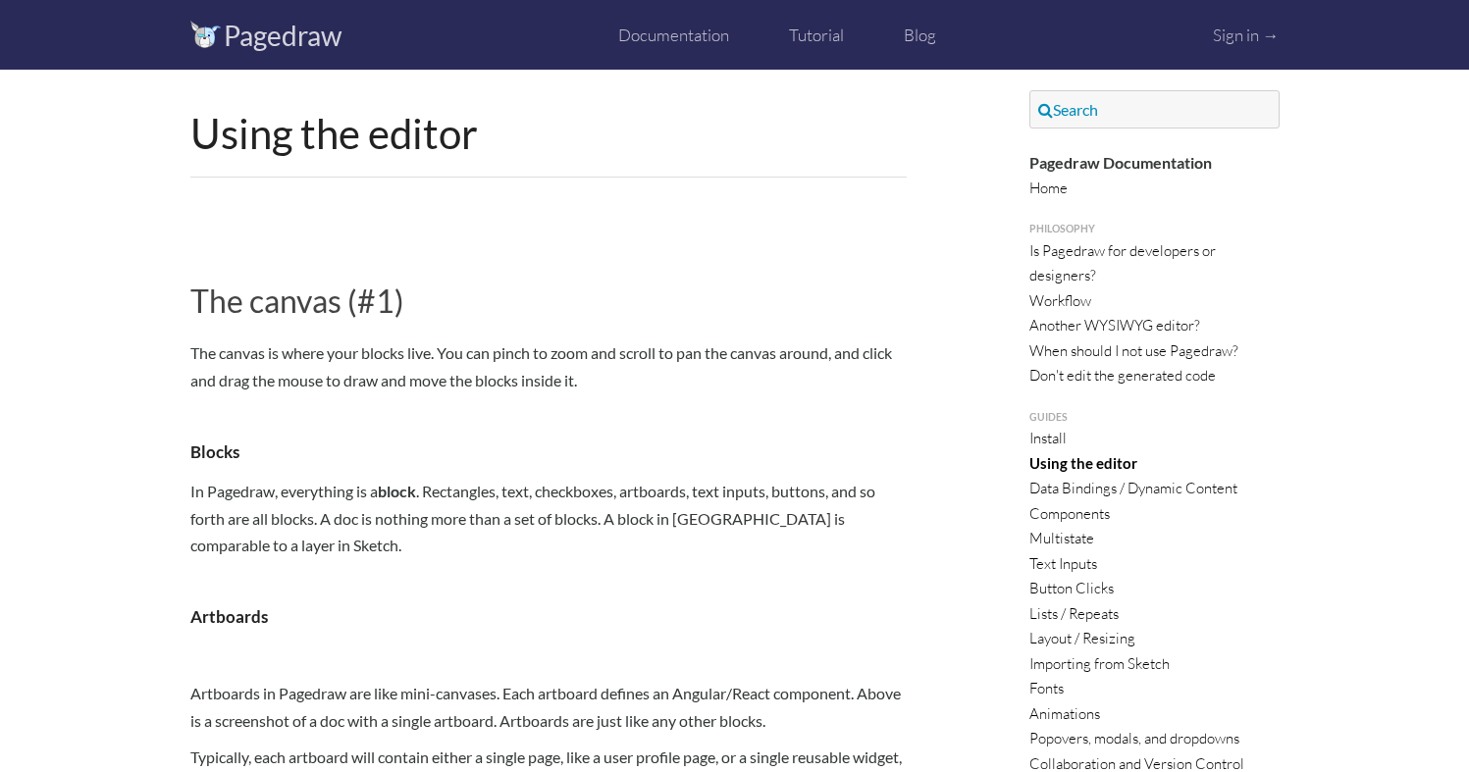  Describe the element at coordinates (548, 617) in the screenshot. I see `h3: Artboards` at that location.